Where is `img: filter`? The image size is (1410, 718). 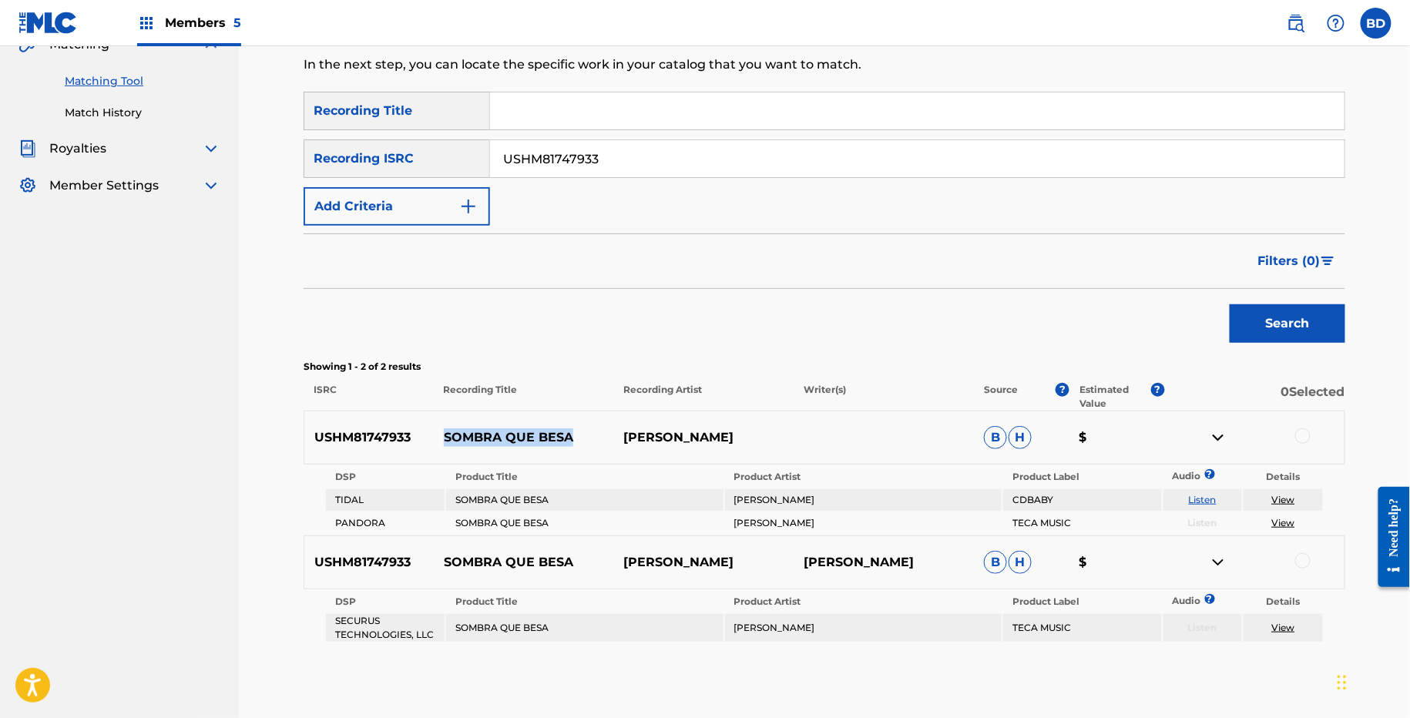 img: filter is located at coordinates (1327, 261).